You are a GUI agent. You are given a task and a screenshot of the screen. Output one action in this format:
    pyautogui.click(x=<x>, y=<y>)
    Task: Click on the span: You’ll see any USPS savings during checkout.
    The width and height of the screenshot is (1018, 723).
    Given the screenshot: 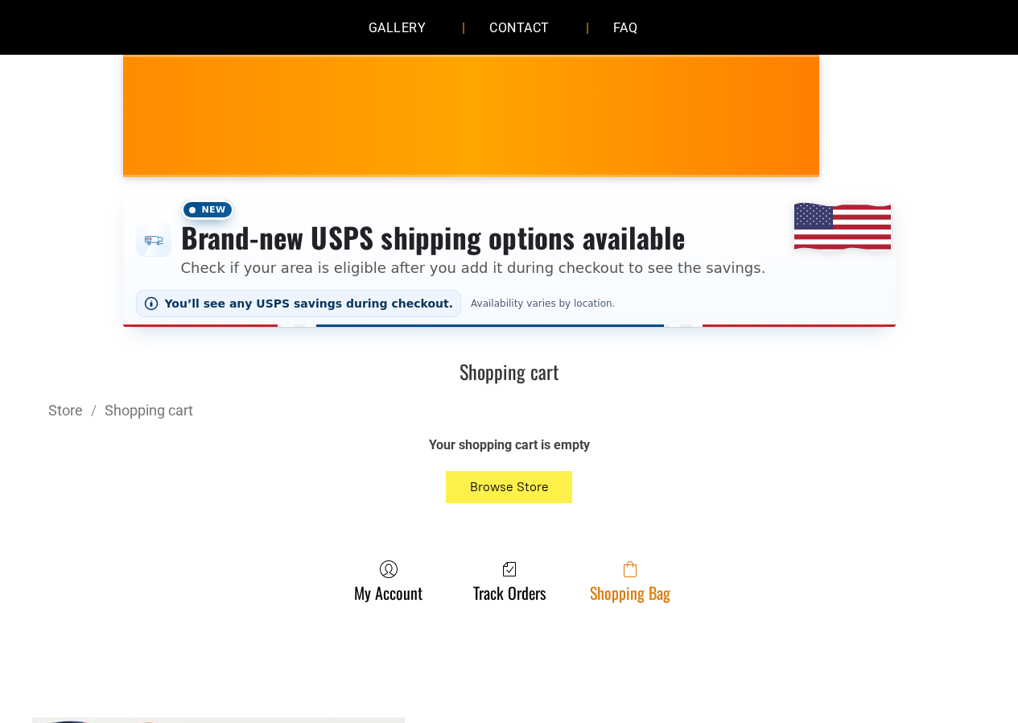 What is the action you would take?
    pyautogui.click(x=309, y=303)
    